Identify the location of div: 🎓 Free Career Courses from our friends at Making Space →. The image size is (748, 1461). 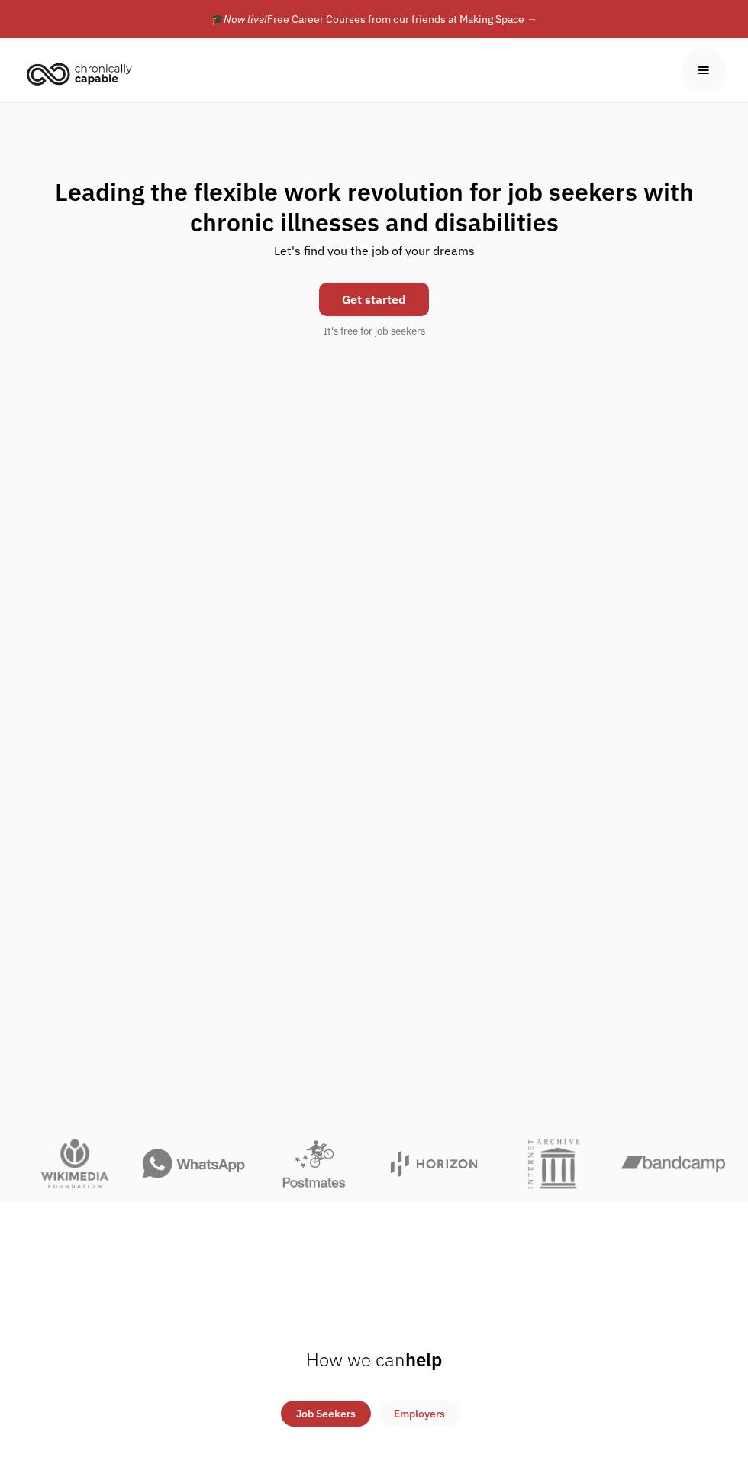
(374, 19).